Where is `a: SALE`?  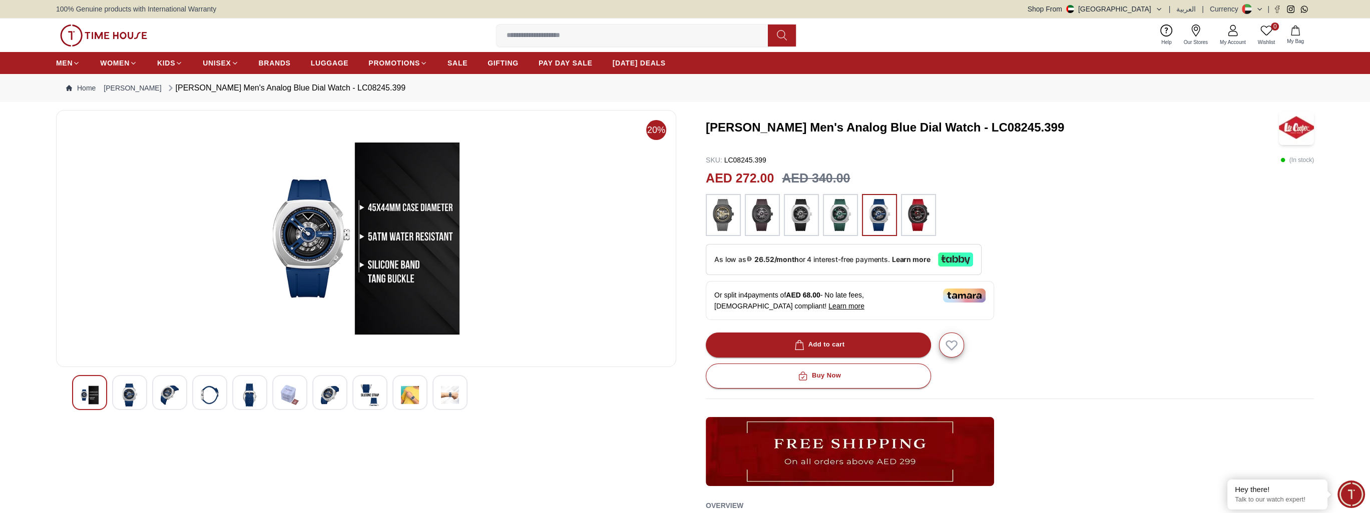
a: SALE is located at coordinates (457, 63).